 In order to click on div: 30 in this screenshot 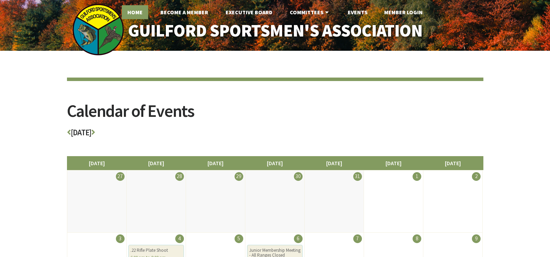, I will do `click(298, 176)`.